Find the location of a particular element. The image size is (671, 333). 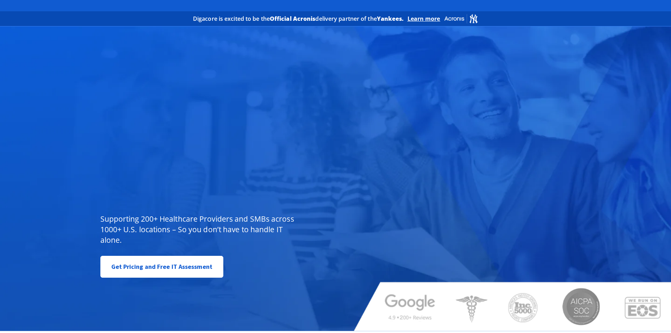

img: Acronis is located at coordinates (461, 18).